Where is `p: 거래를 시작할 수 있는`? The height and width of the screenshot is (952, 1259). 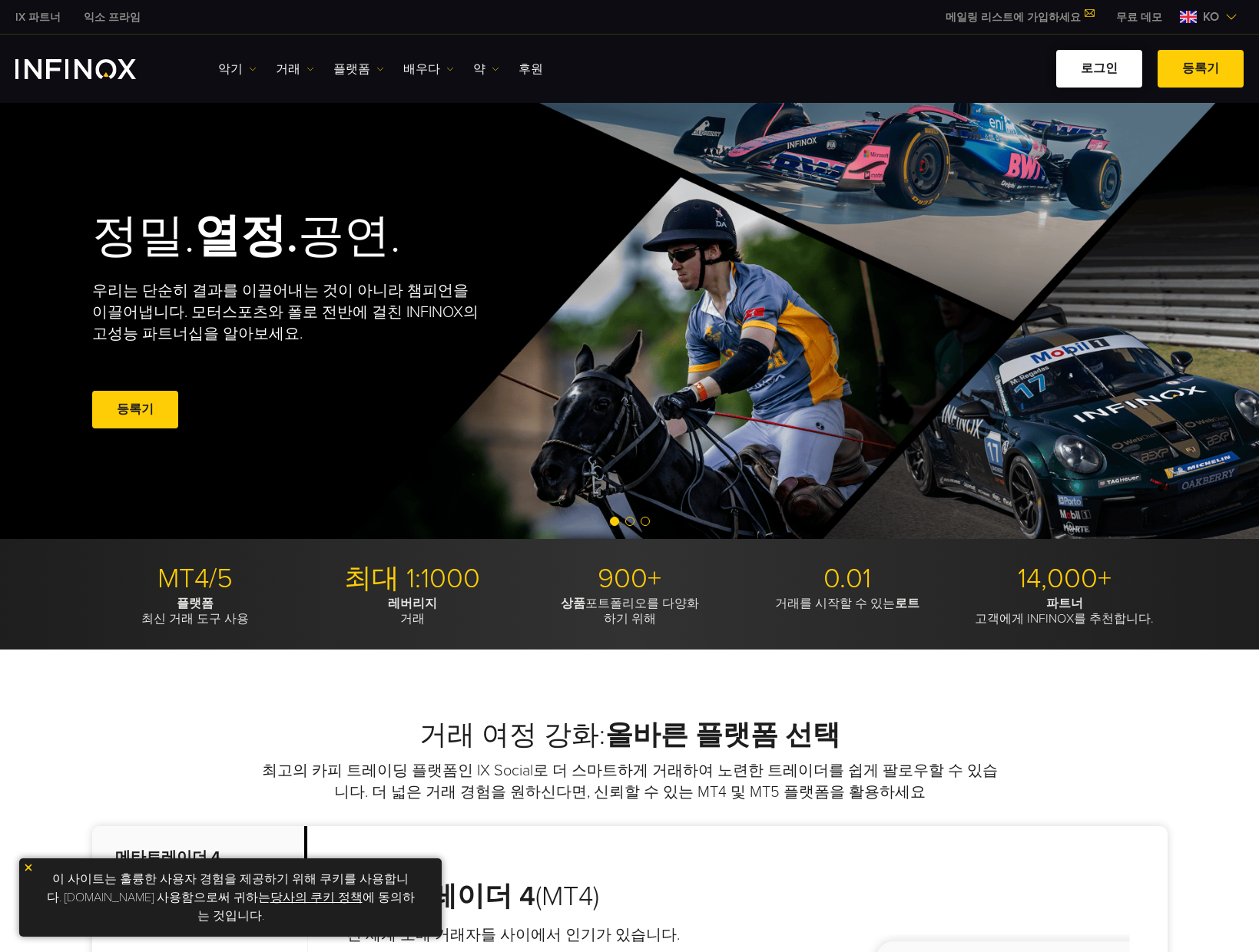
p: 거래를 시작할 수 있는 is located at coordinates (848, 604).